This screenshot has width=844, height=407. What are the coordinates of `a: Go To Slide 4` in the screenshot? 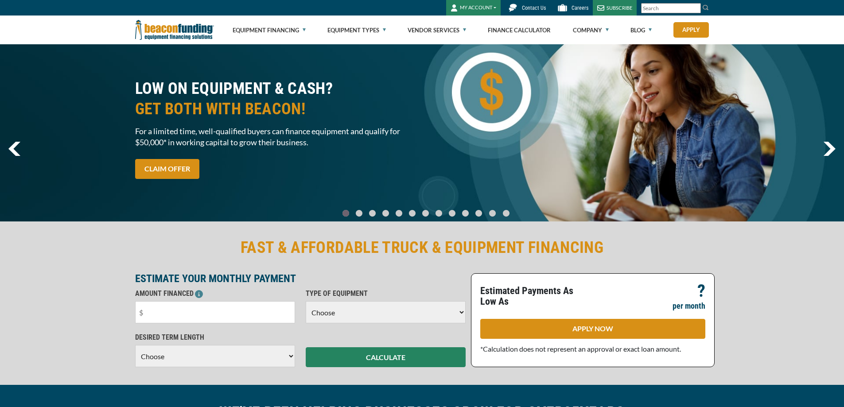 It's located at (399, 213).